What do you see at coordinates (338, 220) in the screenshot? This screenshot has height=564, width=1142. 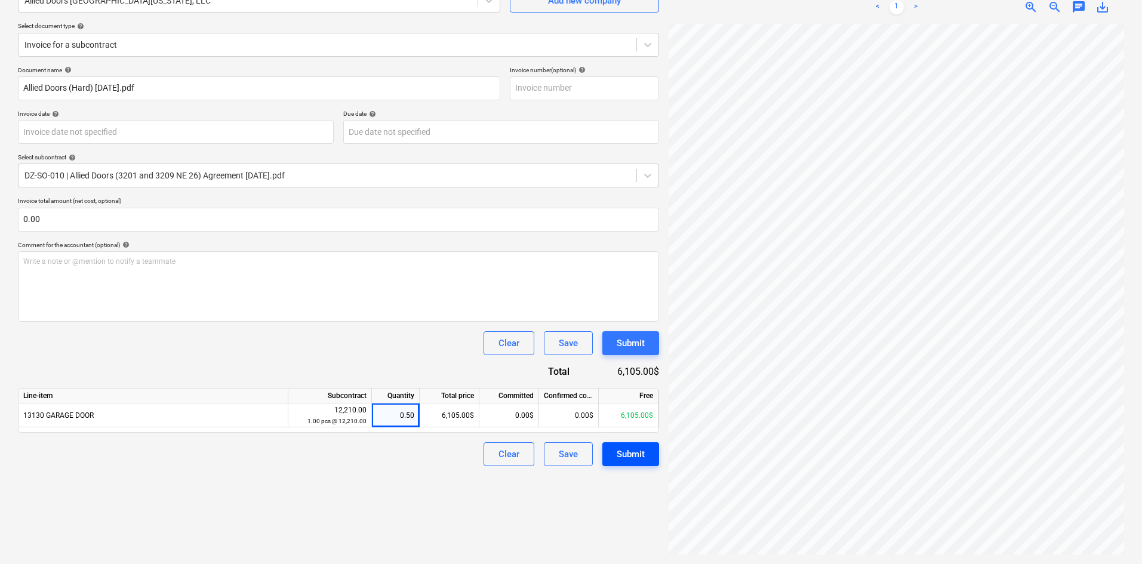 I see `input: Invoice total amount (net cost, optional)` at bounding box center [338, 220].